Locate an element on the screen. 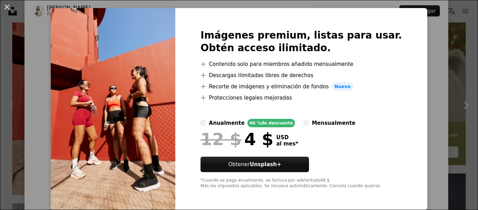 Image resolution: width=478 pixels, height=210 pixels. li: Protecciones legales mejoradas is located at coordinates (301, 98).